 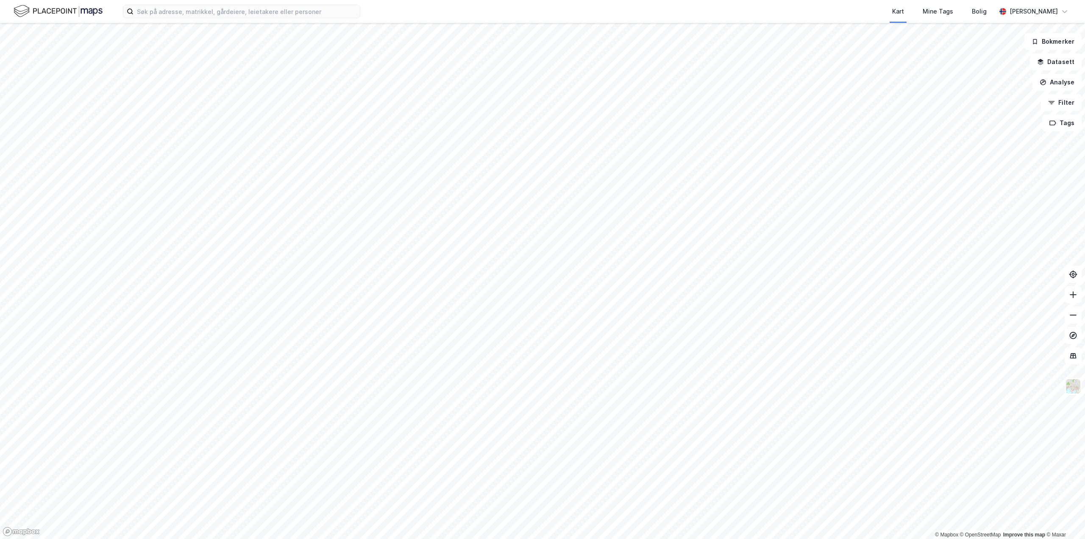 What do you see at coordinates (898, 11) in the screenshot?
I see `div: Kart` at bounding box center [898, 11].